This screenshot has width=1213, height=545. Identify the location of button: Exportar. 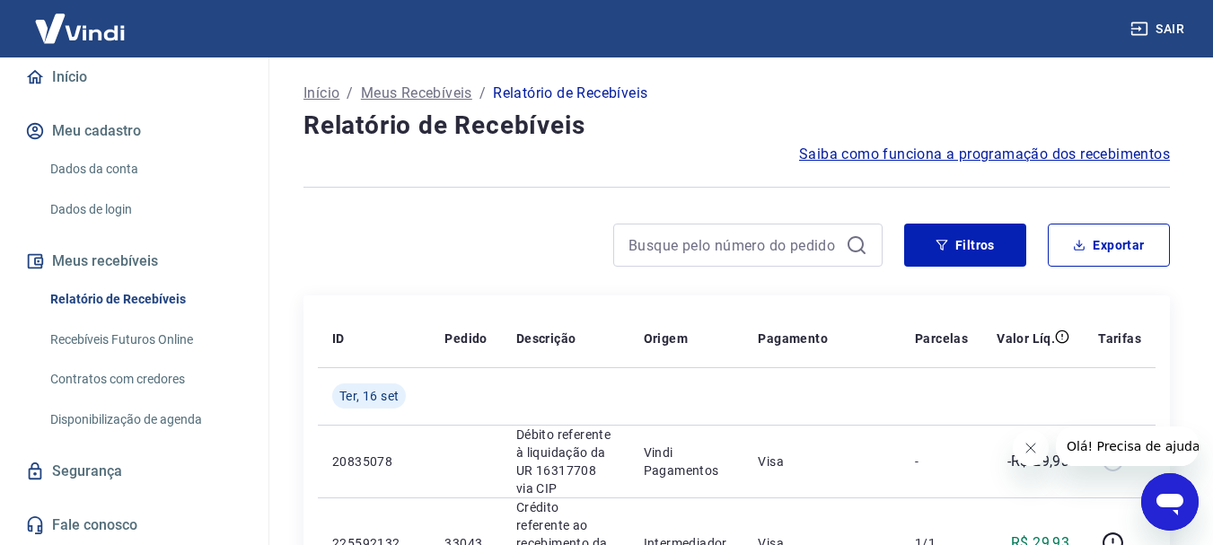
(1109, 245).